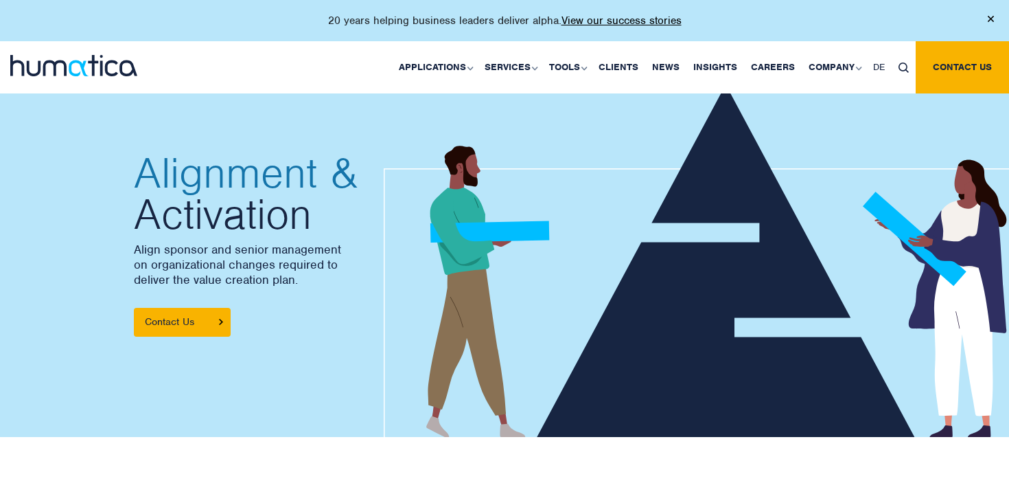 The height and width of the screenshot is (490, 1009). I want to click on span: Alignment &, so click(312, 173).